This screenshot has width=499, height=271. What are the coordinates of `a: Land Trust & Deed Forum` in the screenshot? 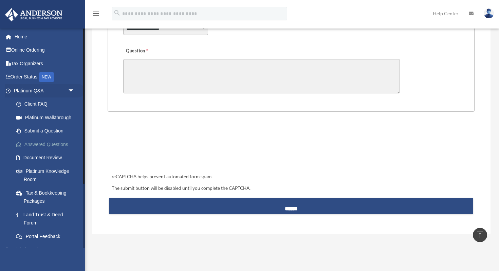 It's located at (47, 219).